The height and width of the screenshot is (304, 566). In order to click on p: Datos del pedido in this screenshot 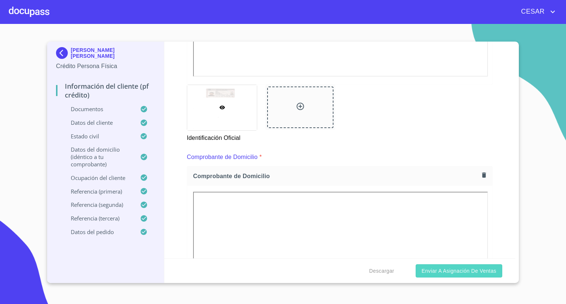, I will do `click(98, 232)`.